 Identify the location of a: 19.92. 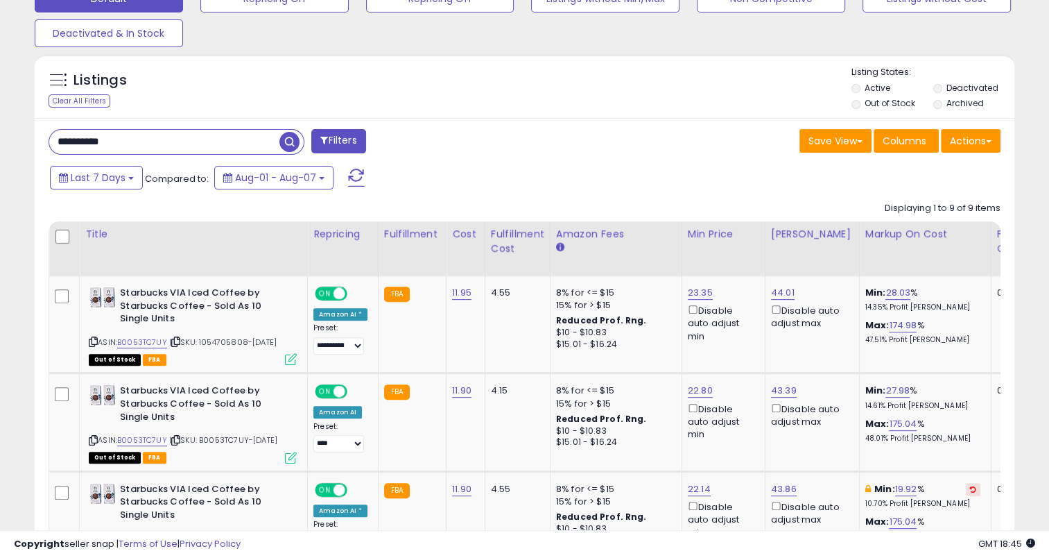
(907, 489).